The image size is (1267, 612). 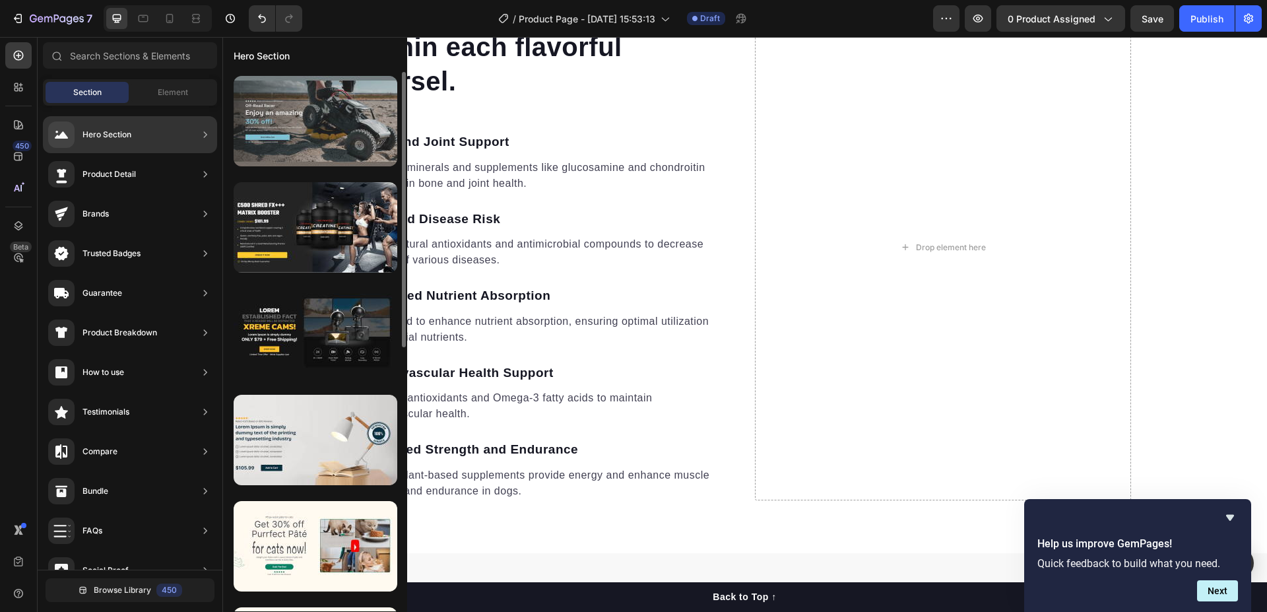 What do you see at coordinates (1152, 18) in the screenshot?
I see `button: Save` at bounding box center [1152, 18].